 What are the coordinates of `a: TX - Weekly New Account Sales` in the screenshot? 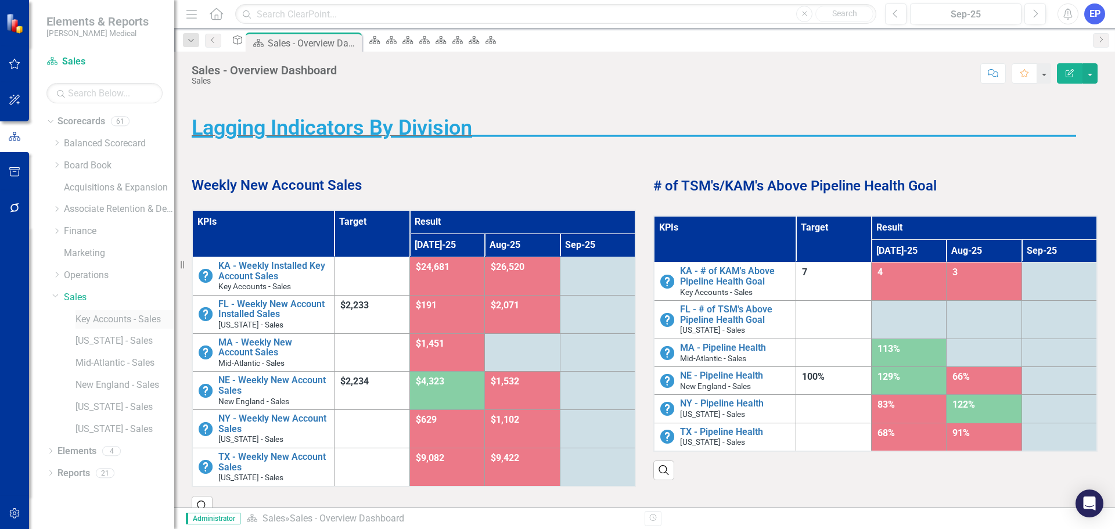 It's located at (273, 462).